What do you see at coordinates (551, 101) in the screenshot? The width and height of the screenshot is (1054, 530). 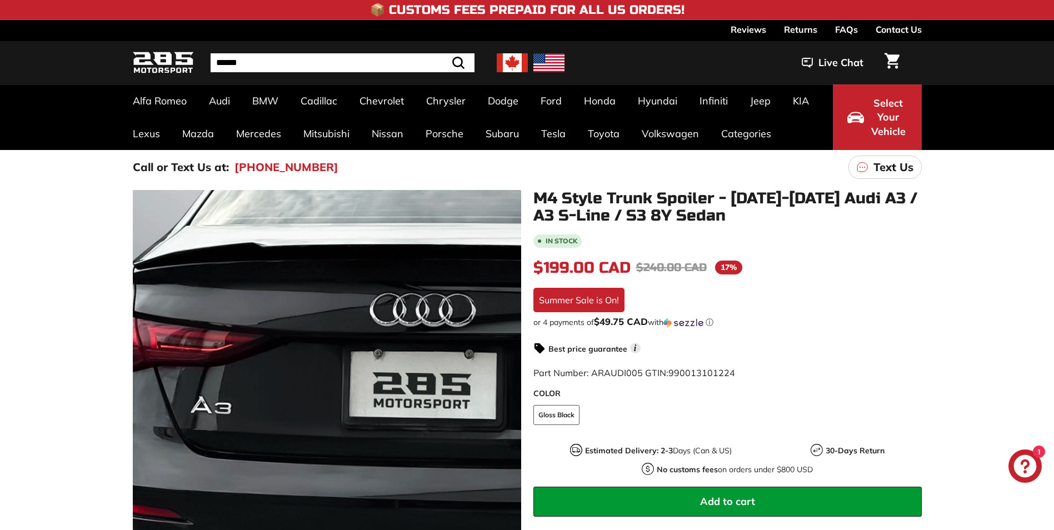 I see `a: Ford` at bounding box center [551, 101].